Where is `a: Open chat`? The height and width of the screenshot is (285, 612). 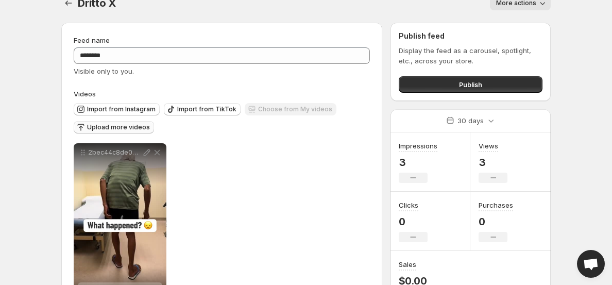 a: Open chat is located at coordinates (591, 264).